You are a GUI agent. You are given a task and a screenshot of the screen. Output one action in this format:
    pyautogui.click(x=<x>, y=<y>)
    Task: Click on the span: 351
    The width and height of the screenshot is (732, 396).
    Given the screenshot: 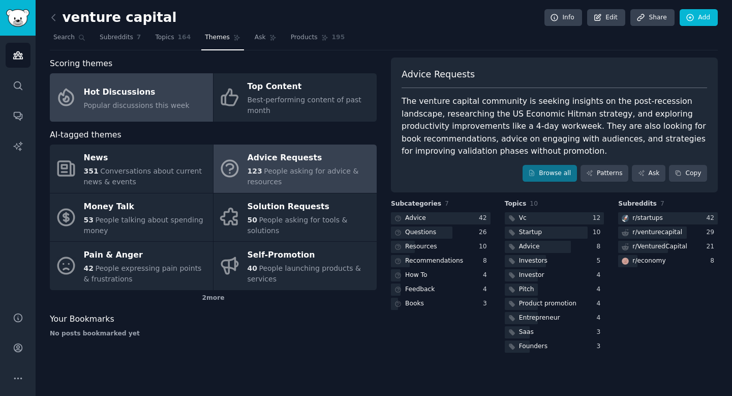 What is the action you would take?
    pyautogui.click(x=91, y=171)
    